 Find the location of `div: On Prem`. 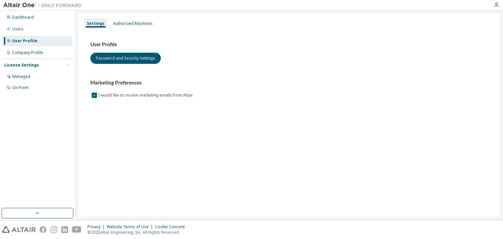

div: On Prem is located at coordinates (20, 88).